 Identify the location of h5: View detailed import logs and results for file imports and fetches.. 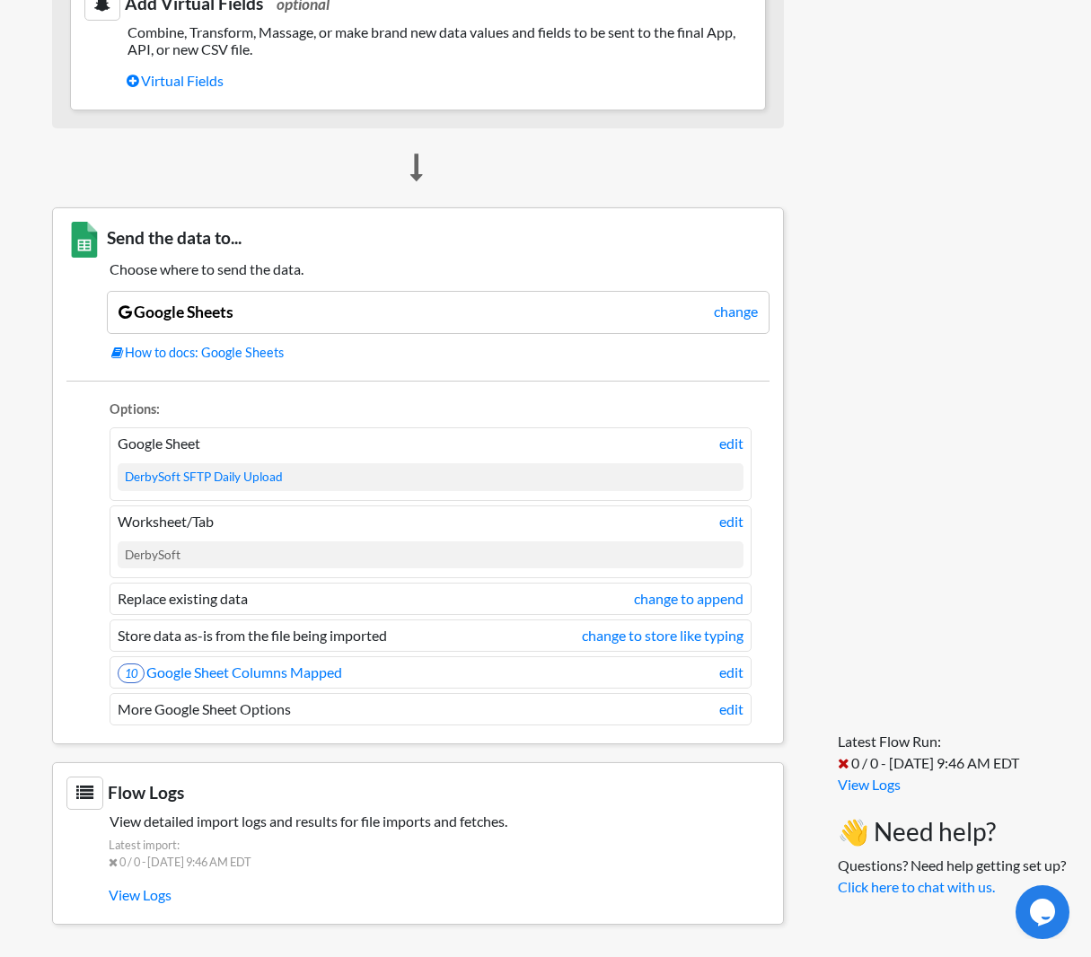
(418, 821).